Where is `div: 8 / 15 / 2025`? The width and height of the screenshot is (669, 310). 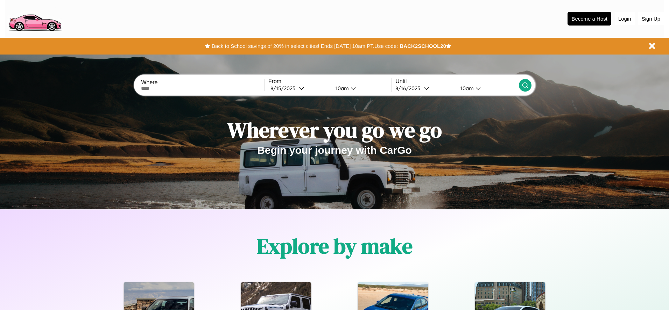 div: 8 / 15 / 2025 is located at coordinates (284, 88).